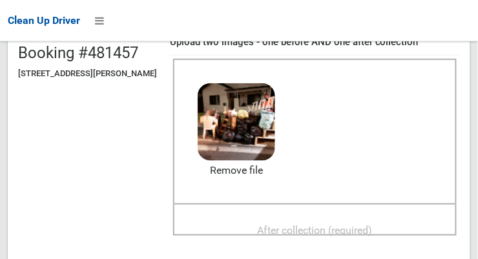  What do you see at coordinates (315, 42) in the screenshot?
I see `h4: Upload two images - one before AND one after collection` at bounding box center [315, 42].